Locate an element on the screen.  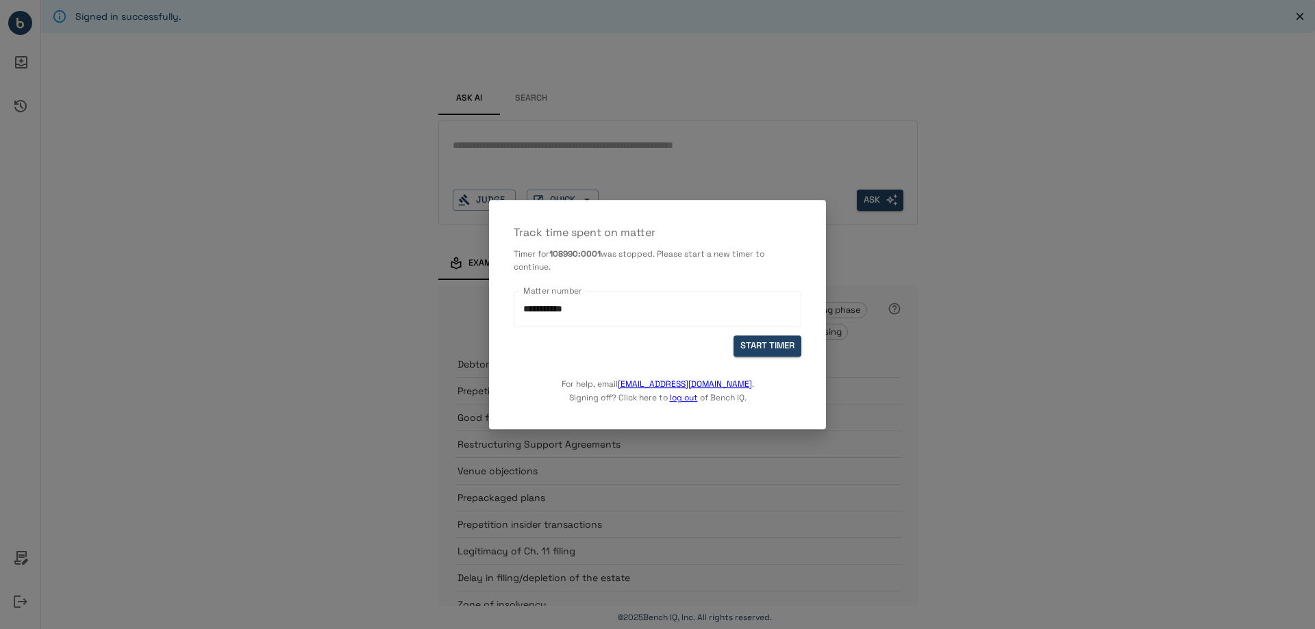
span: Timer for is located at coordinates (531, 254).